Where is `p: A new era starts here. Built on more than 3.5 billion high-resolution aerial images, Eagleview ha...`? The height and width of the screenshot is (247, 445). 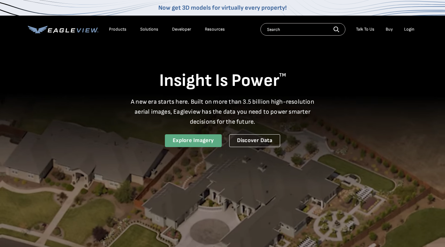 p: A new era starts here. Built on more than 3.5 billion high-resolution aerial images, Eagleview ha... is located at coordinates (223, 112).